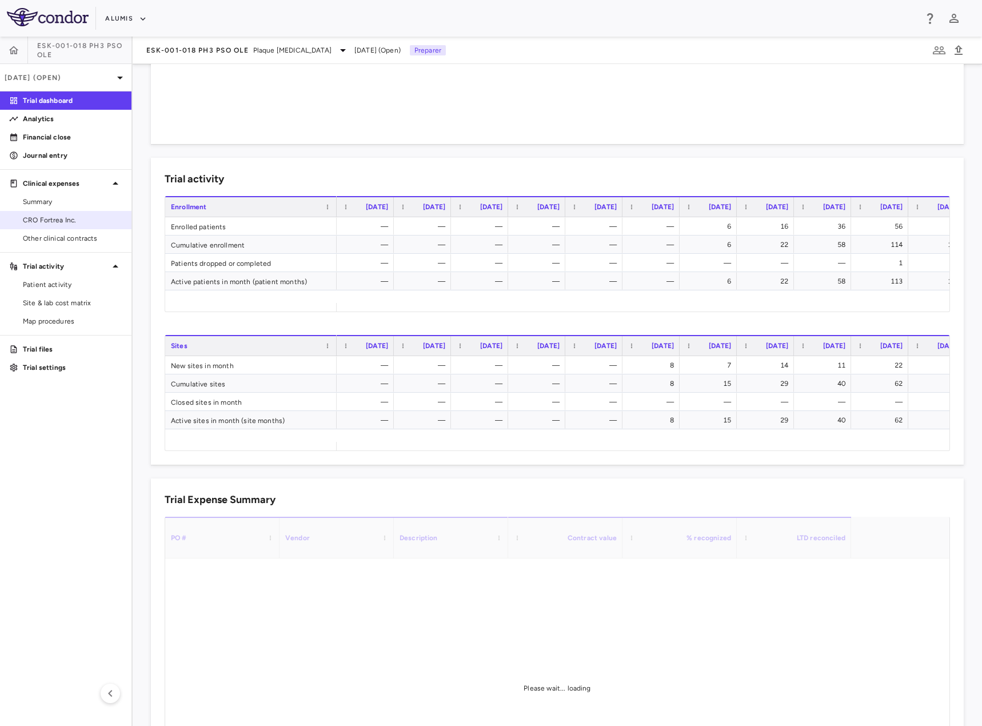  I want to click on span: Enrollment, so click(189, 207).